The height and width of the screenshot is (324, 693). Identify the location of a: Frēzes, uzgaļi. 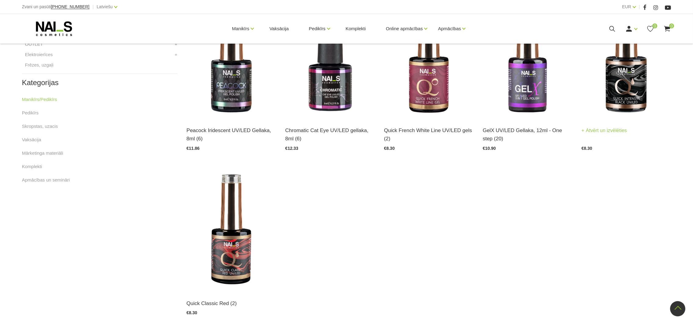
(39, 65).